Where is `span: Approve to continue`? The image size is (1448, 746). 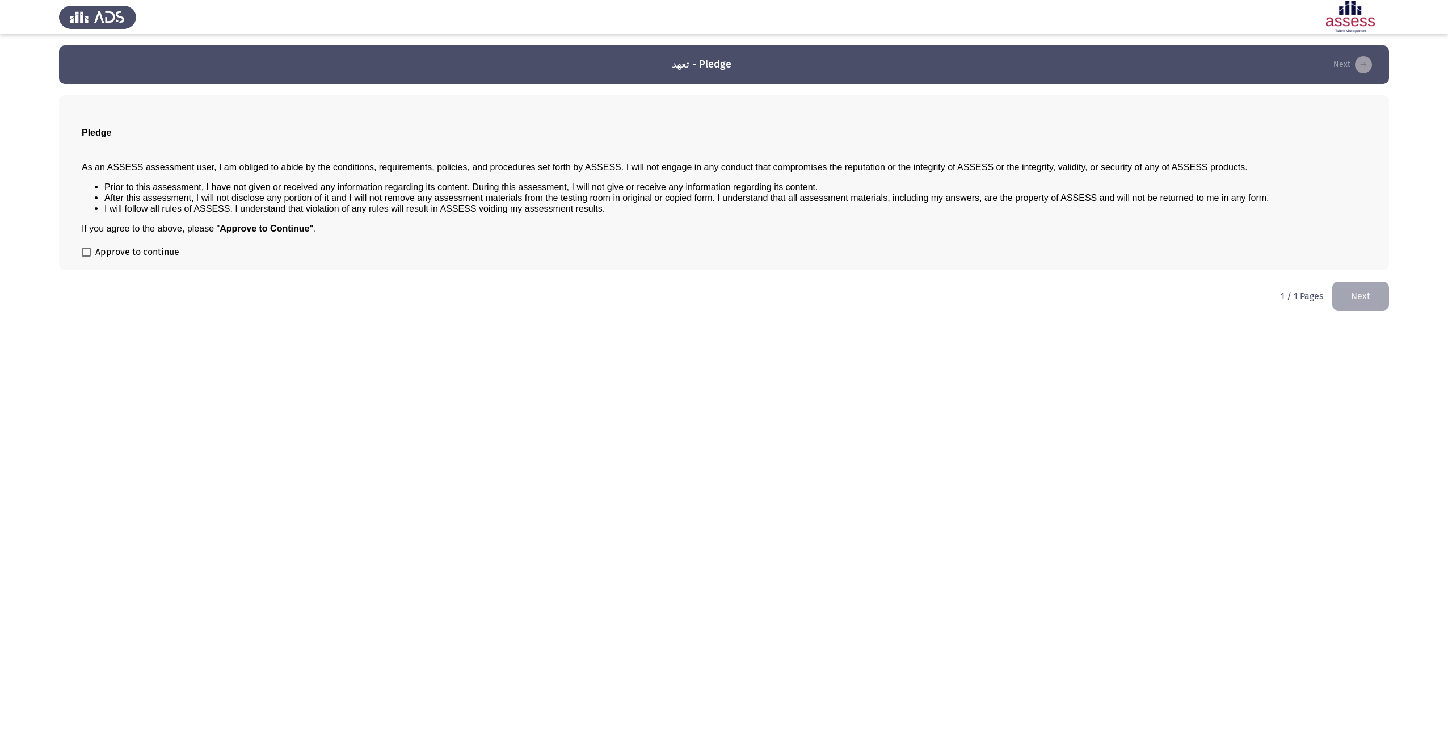 span: Approve to continue is located at coordinates (137, 252).